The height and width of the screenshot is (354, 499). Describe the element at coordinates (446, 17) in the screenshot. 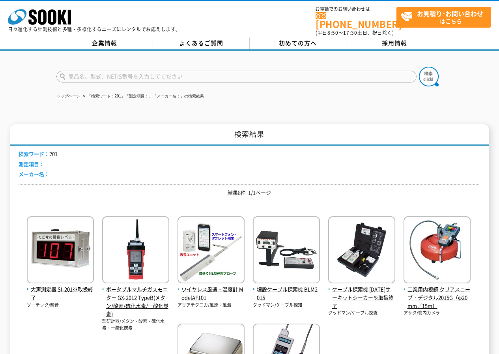

I see `span: はこちら` at that location.